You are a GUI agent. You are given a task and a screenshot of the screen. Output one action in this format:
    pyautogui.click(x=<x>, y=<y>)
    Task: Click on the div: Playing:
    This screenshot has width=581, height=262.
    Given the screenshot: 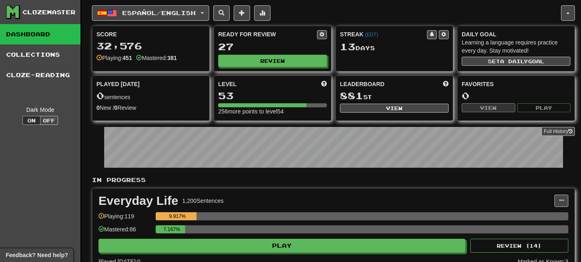 What is the action you would take?
    pyautogui.click(x=114, y=58)
    